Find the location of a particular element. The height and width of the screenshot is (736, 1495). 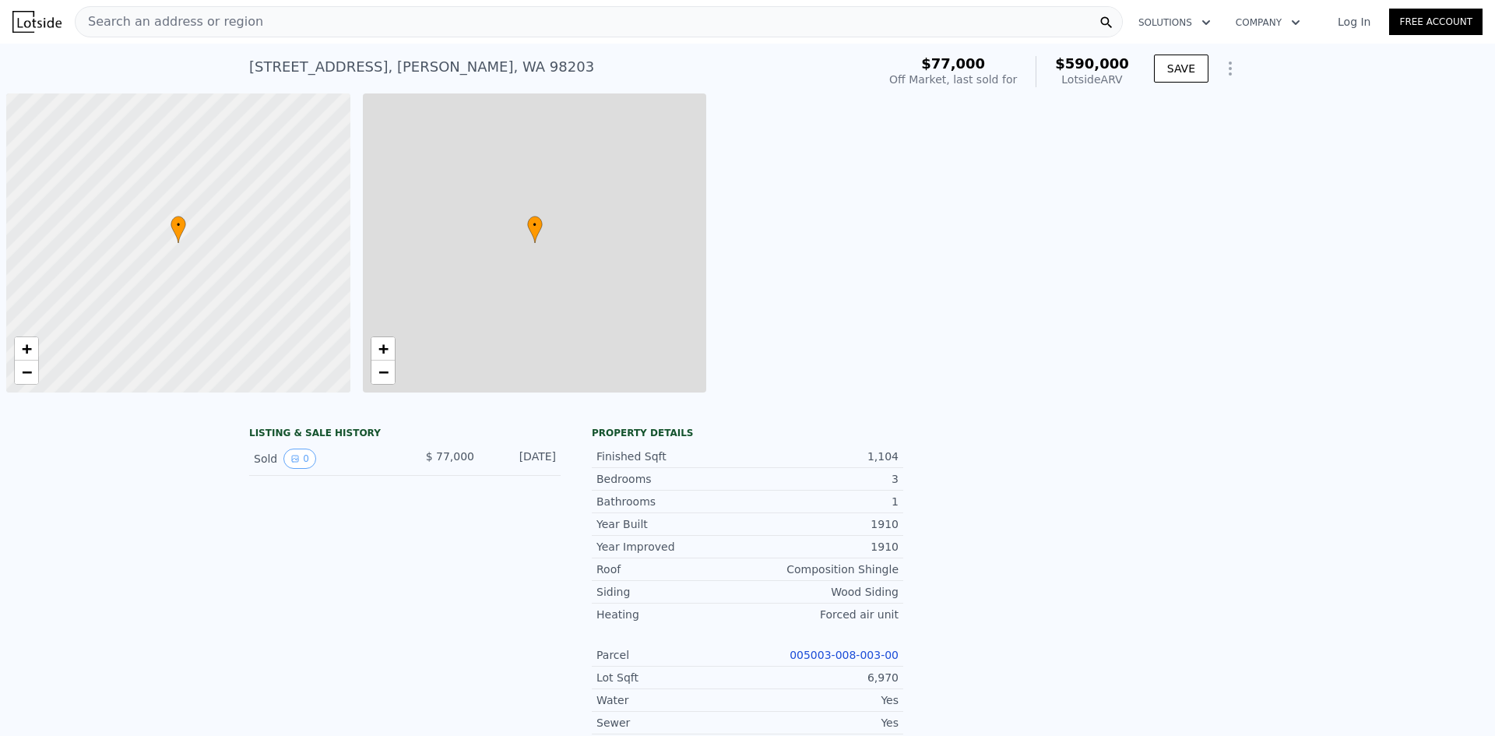

div: Parcel is located at coordinates (672, 655).